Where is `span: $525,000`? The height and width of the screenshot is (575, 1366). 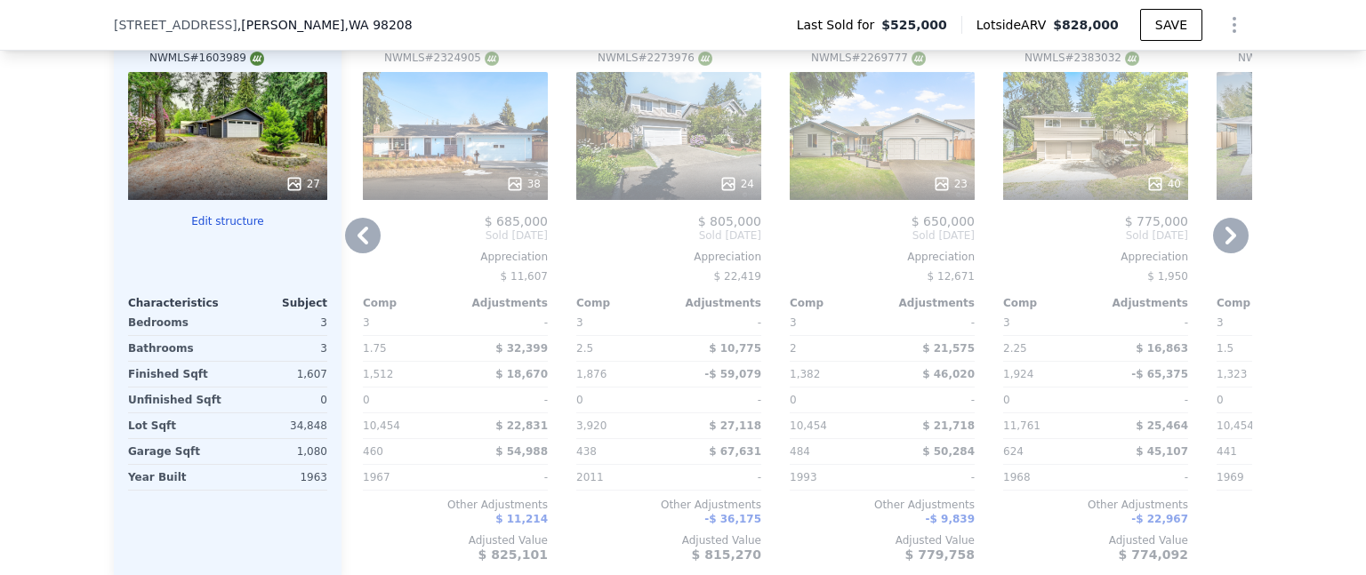 span: $525,000 is located at coordinates (914, 25).